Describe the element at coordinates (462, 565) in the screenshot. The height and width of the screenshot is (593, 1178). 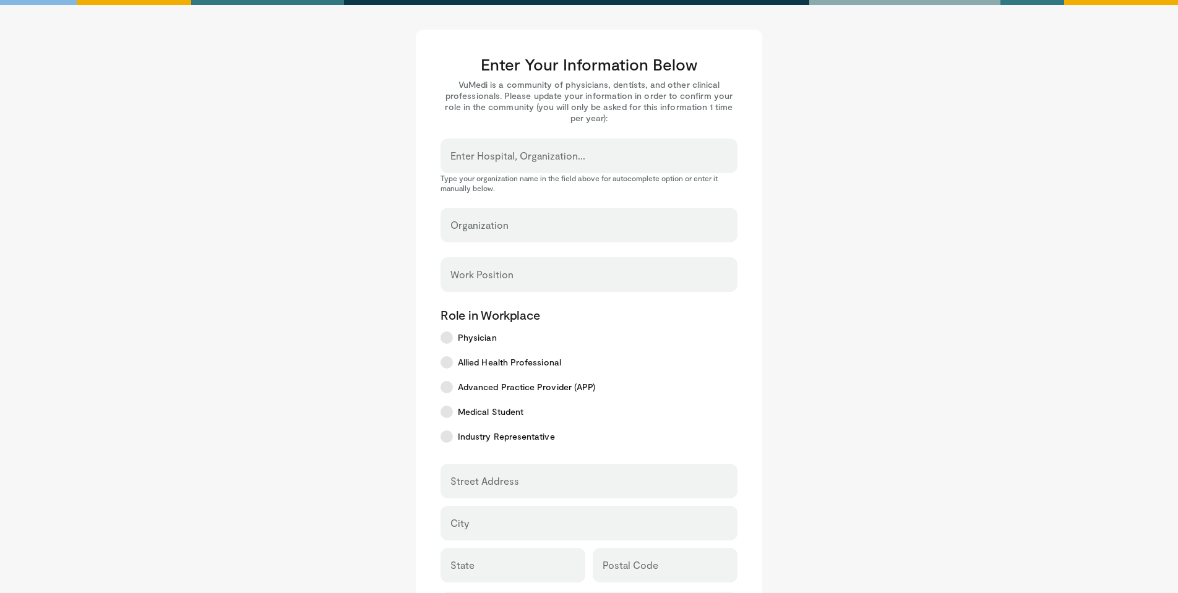
I see `label: State` at that location.